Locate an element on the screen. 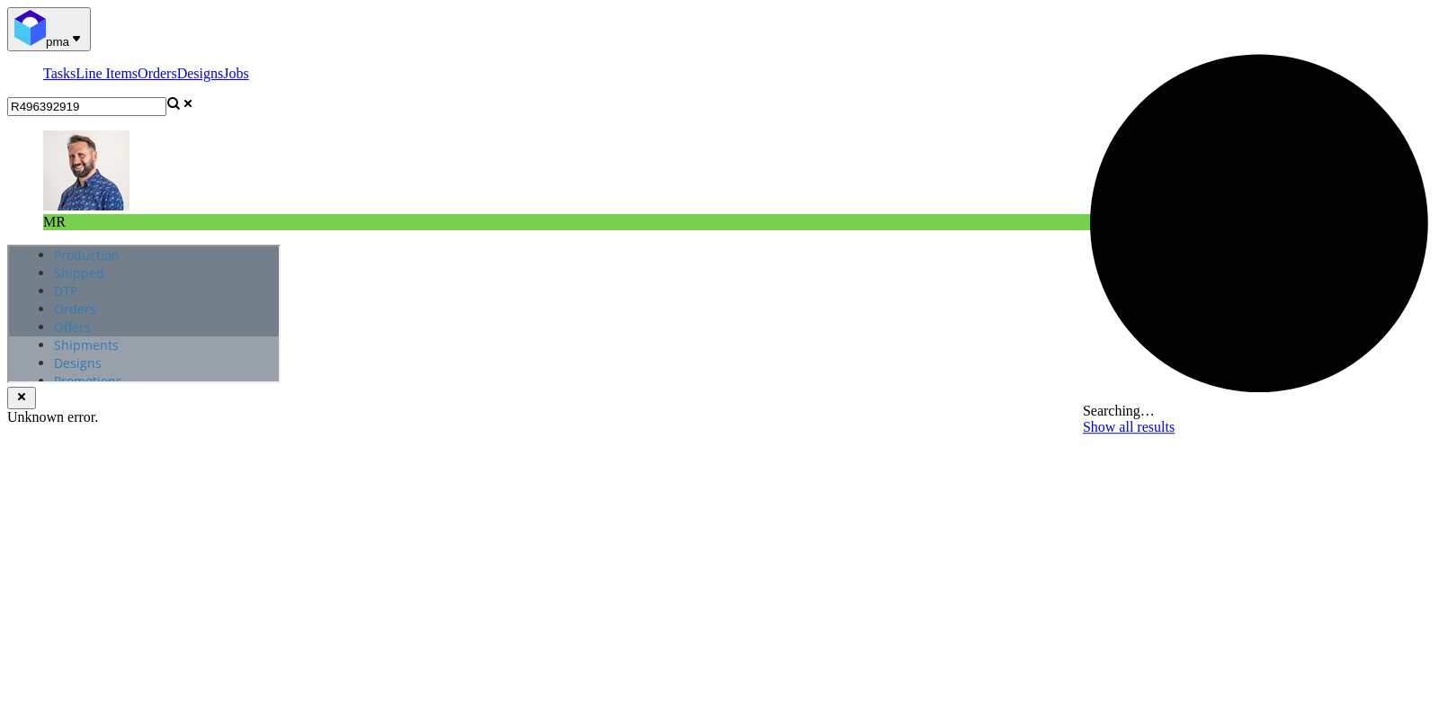  a: Shipped is located at coordinates (70, 26).